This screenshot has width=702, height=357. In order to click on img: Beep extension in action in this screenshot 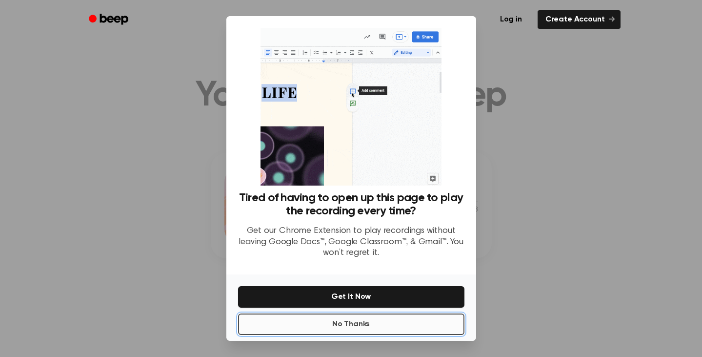, I will do `click(351, 106)`.